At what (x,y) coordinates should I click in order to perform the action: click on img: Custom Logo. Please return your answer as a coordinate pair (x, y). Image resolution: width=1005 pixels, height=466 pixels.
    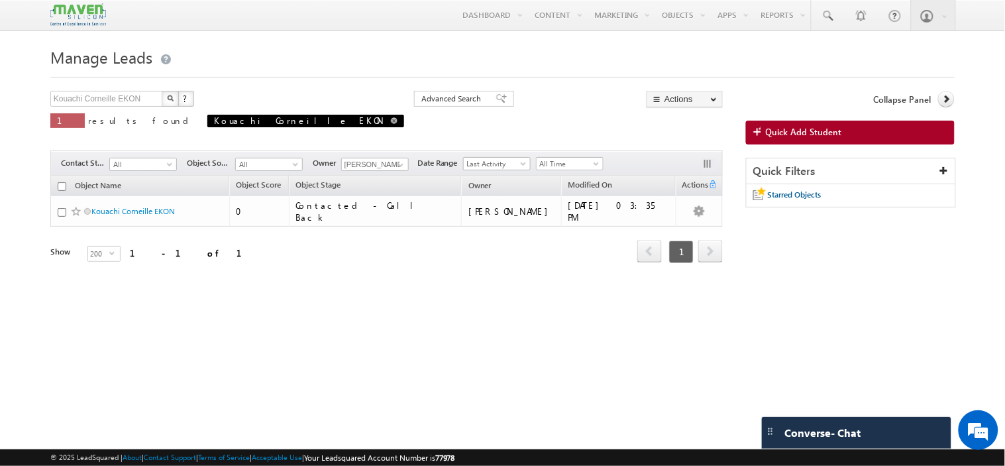
    Looking at the image, I should click on (78, 15).